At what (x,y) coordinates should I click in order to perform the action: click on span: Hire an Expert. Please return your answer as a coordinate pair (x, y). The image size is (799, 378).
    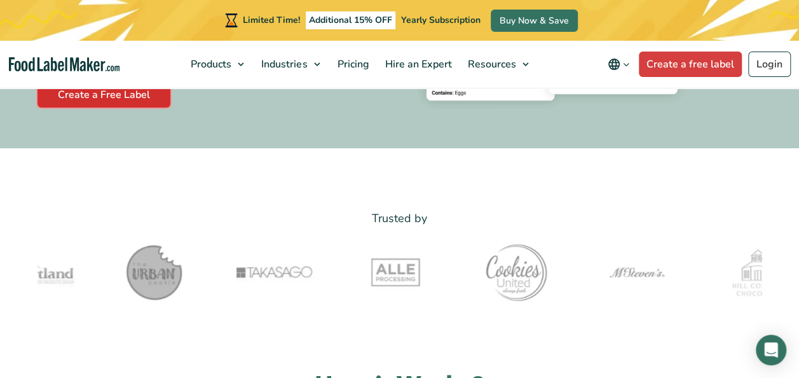
    Looking at the image, I should click on (416, 64).